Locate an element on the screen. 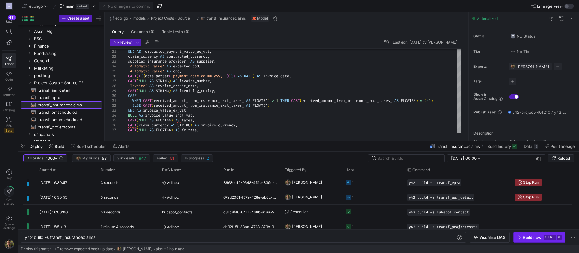  a: Monitor is located at coordinates (9, 91).